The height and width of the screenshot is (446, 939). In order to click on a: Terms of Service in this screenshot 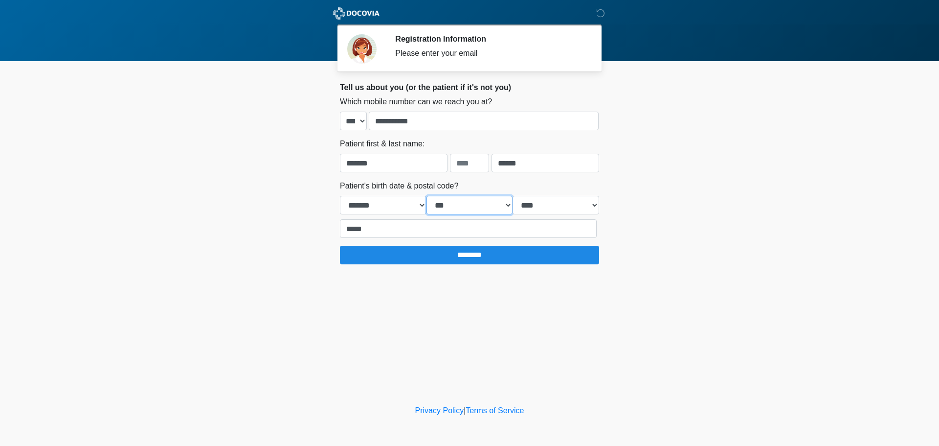, I will do `click(494, 410)`.